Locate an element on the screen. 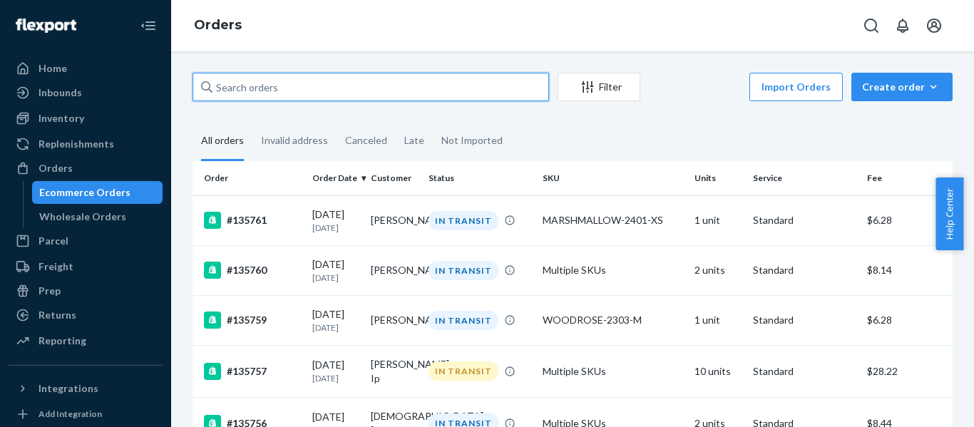 The height and width of the screenshot is (427, 974). ol: breadcrumbs is located at coordinates (218, 26).